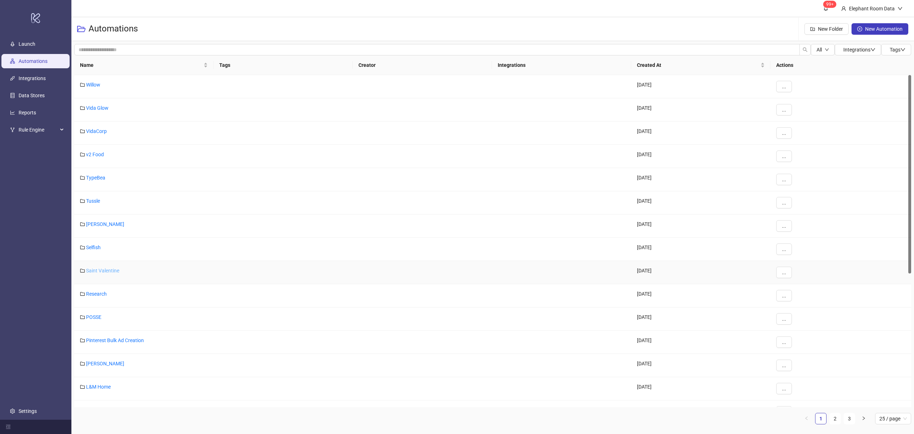 The image size is (914, 434). I want to click on a: 3, so click(850, 418).